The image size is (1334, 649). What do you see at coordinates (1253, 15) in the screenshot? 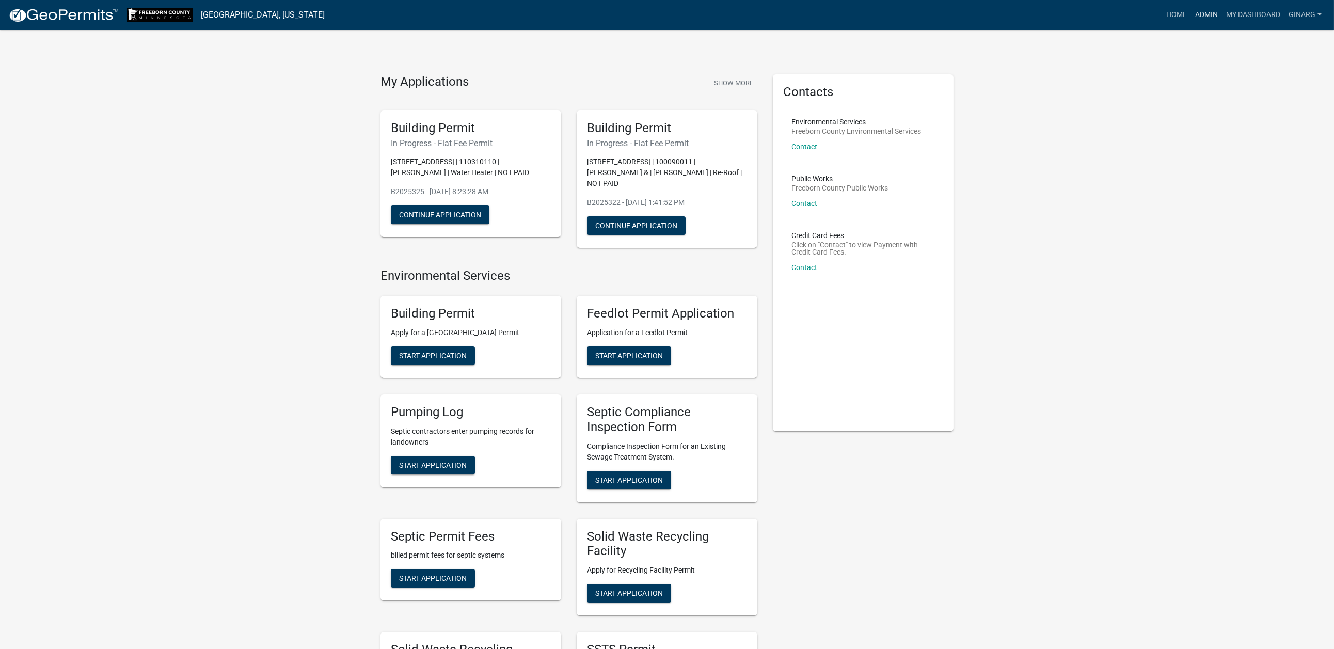
I see `a: My Dashboard` at bounding box center [1253, 15].